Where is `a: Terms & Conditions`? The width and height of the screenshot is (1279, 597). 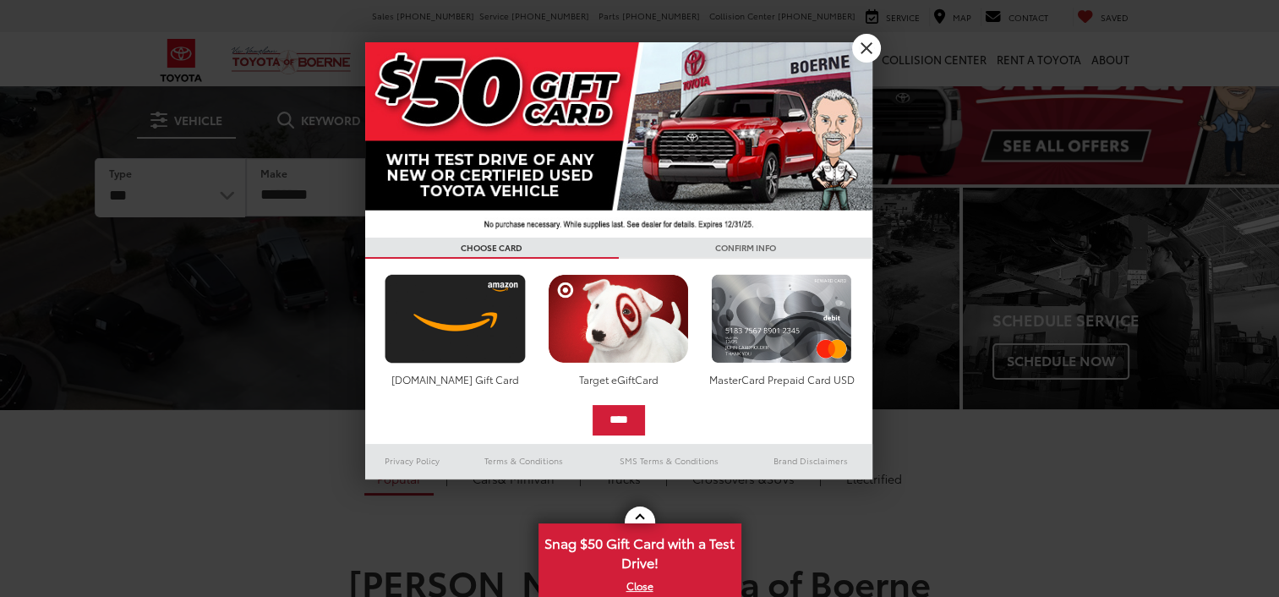
a: Terms & Conditions is located at coordinates (523, 461).